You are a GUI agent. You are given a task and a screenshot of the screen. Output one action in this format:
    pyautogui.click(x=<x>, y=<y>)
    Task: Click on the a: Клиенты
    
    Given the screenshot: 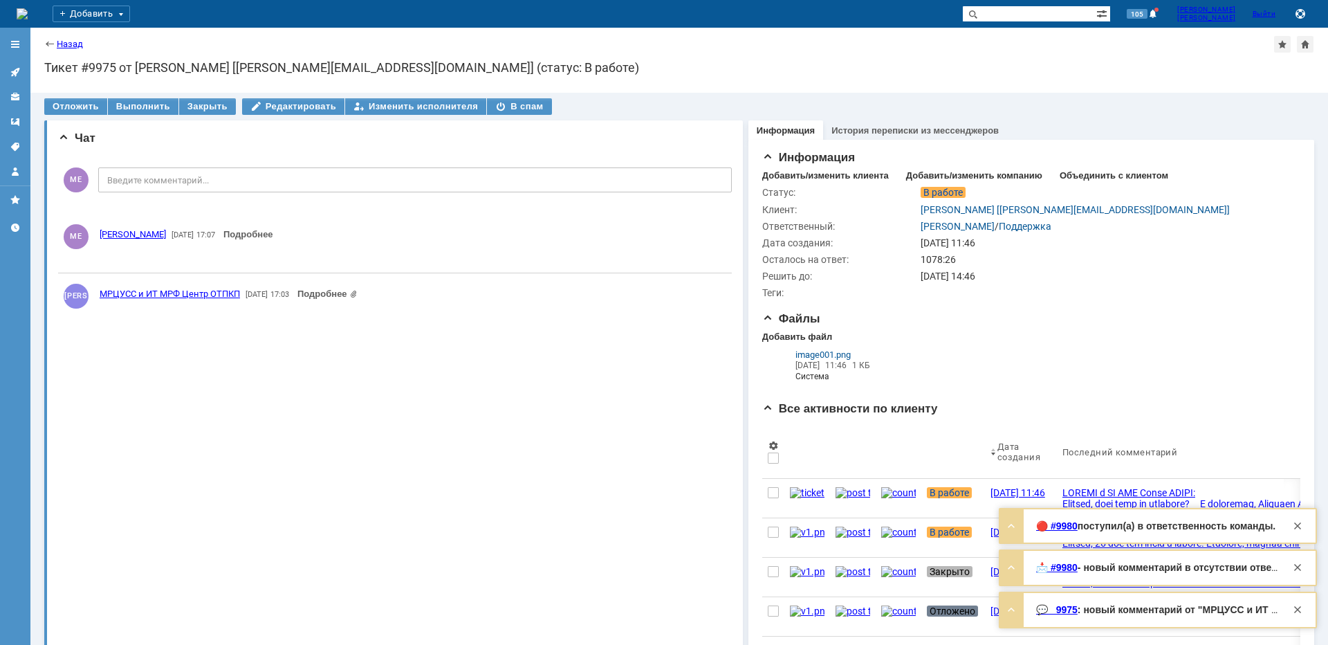 What is the action you would take?
    pyautogui.click(x=15, y=97)
    